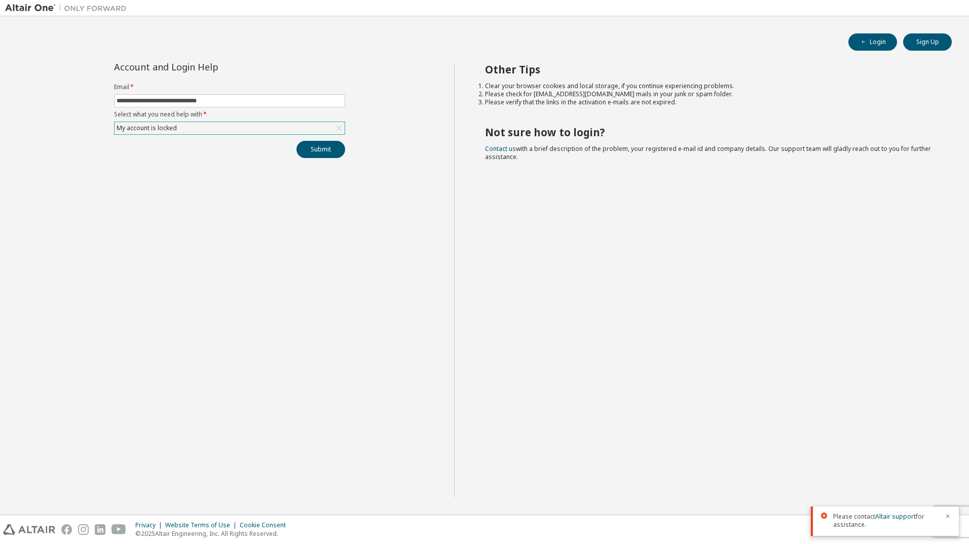 This screenshot has height=544, width=969. What do you see at coordinates (710, 69) in the screenshot?
I see `h2: Other Tips` at bounding box center [710, 69].